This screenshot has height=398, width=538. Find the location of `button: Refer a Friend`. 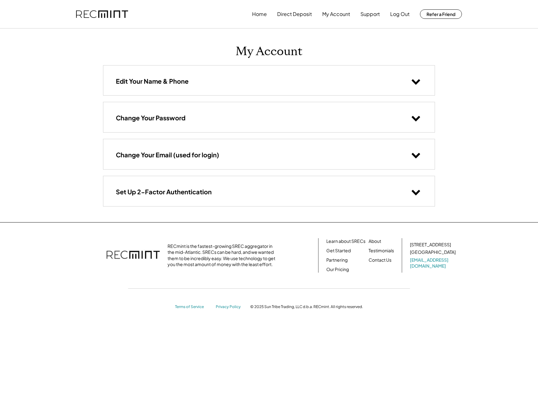

button: Refer a Friend is located at coordinates (441, 14).